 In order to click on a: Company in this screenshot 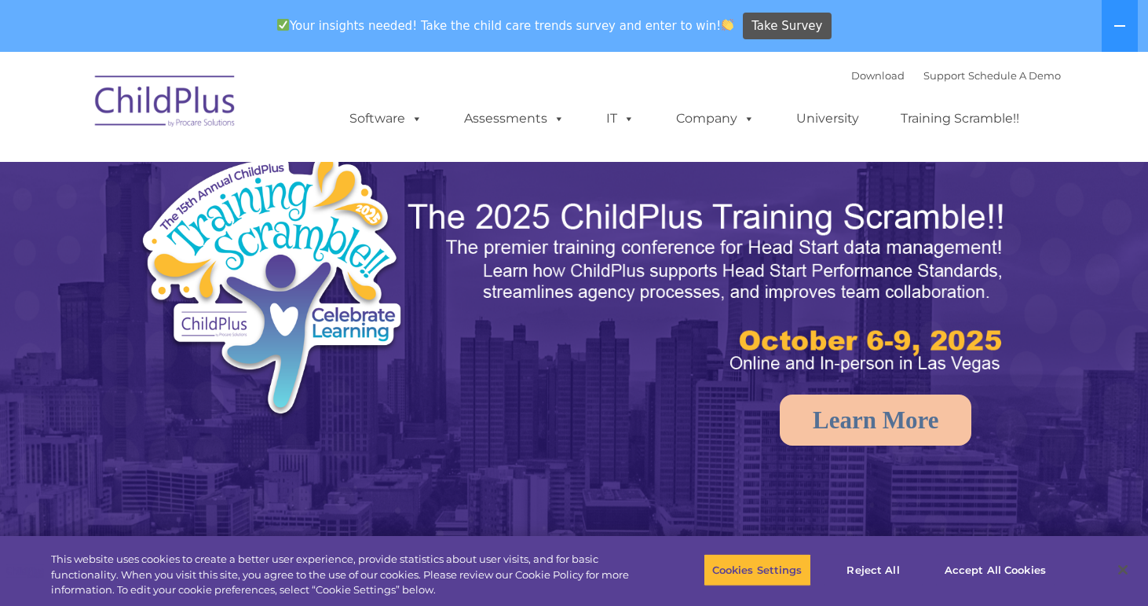, I will do `click(716, 119)`.